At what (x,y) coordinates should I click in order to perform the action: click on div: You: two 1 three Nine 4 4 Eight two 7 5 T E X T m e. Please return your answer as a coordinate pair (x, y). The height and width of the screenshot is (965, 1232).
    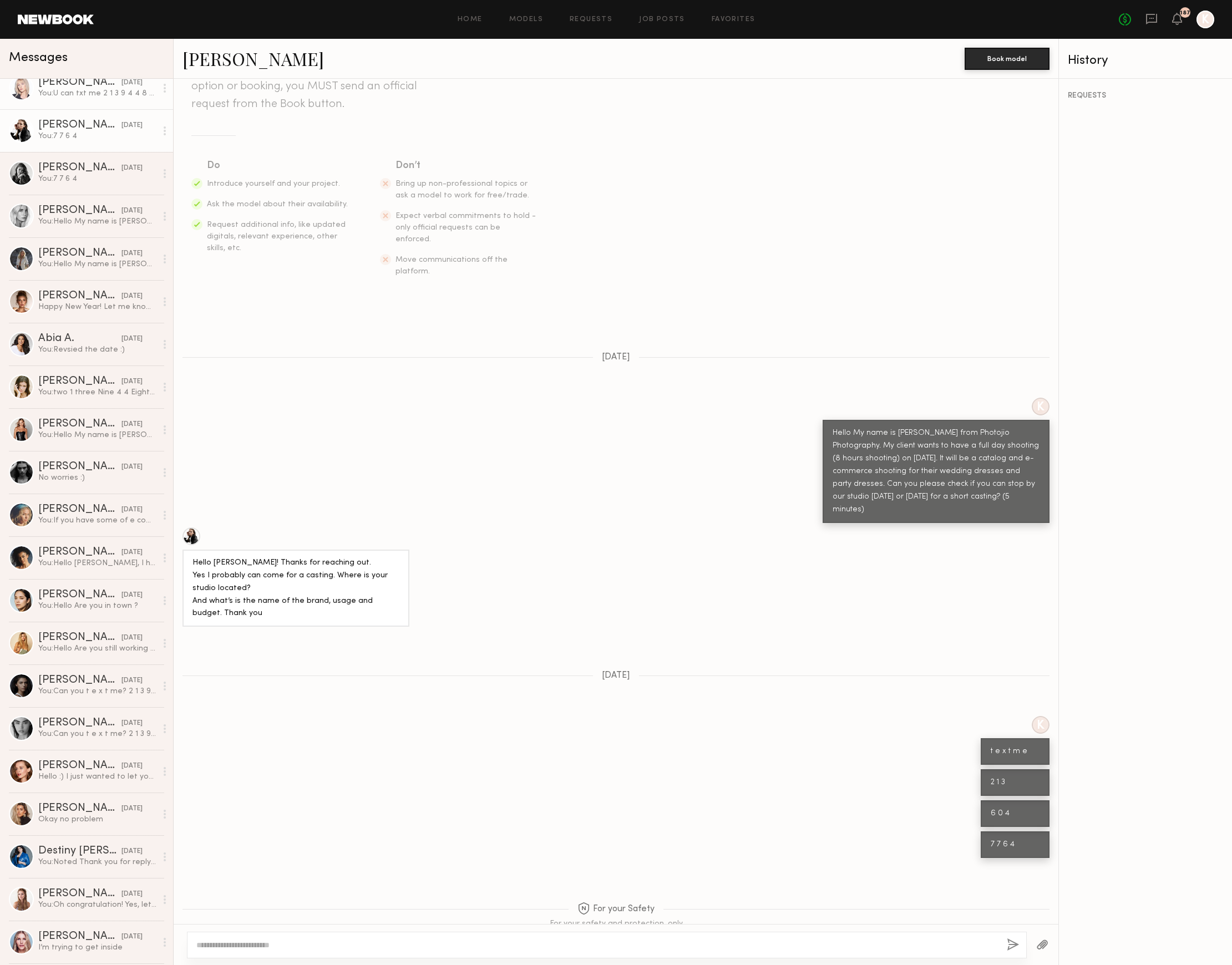
    Looking at the image, I should click on (97, 392).